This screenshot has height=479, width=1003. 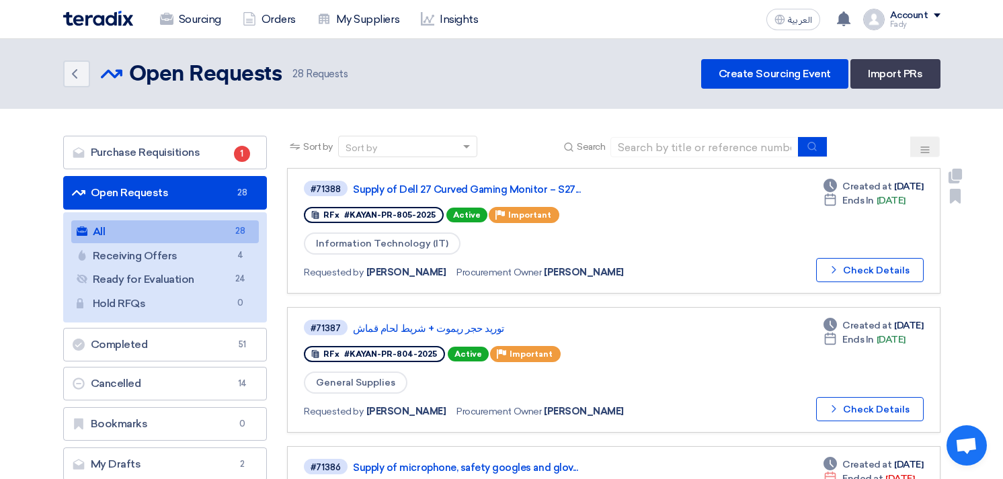 What do you see at coordinates (449, 19) in the screenshot?
I see `a: Insights` at bounding box center [449, 19].